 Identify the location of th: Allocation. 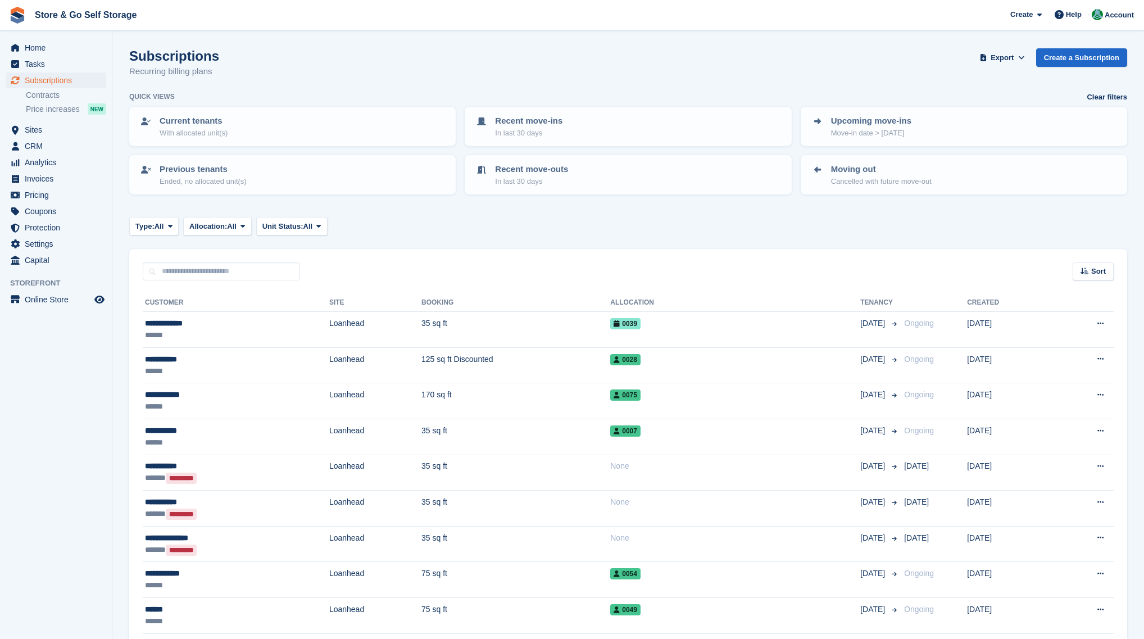
(735, 303).